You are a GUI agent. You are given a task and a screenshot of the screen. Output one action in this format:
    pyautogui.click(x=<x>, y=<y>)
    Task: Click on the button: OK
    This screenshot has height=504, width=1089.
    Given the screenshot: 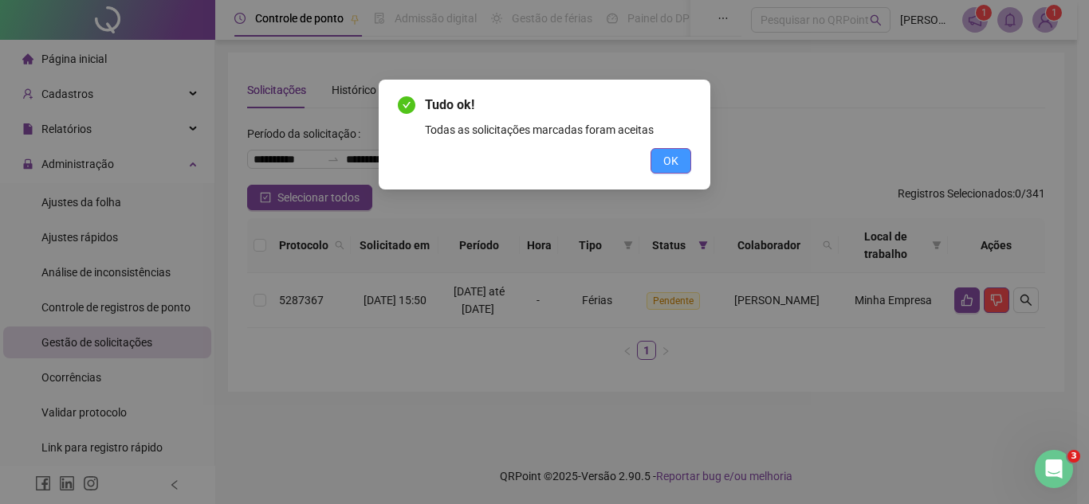 What is the action you would take?
    pyautogui.click(x=670, y=161)
    